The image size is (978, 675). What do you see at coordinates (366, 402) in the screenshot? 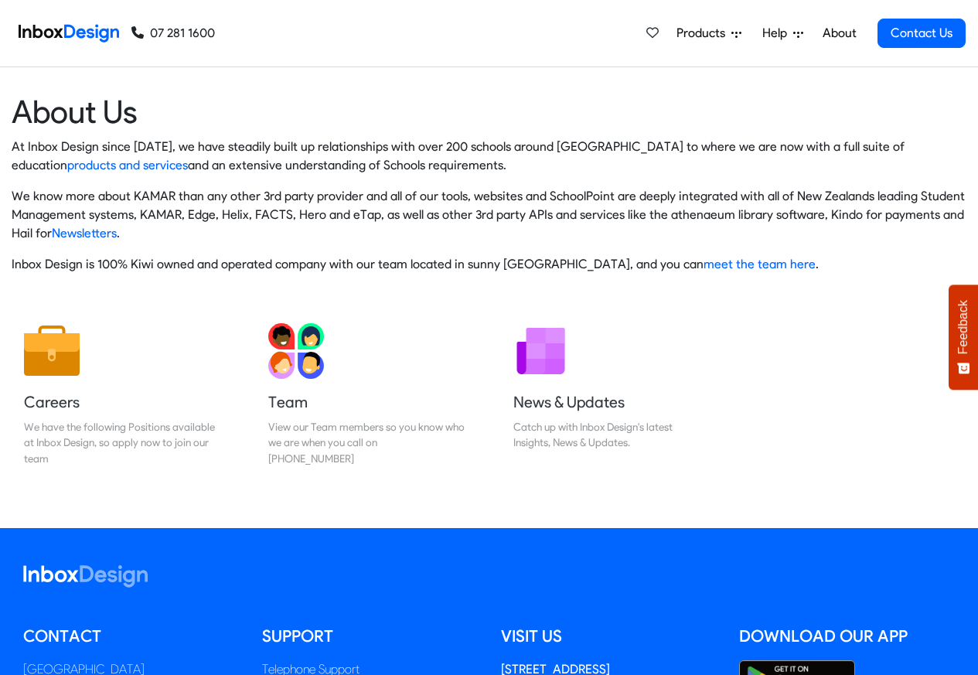
I see `h5: Team` at bounding box center [366, 402].